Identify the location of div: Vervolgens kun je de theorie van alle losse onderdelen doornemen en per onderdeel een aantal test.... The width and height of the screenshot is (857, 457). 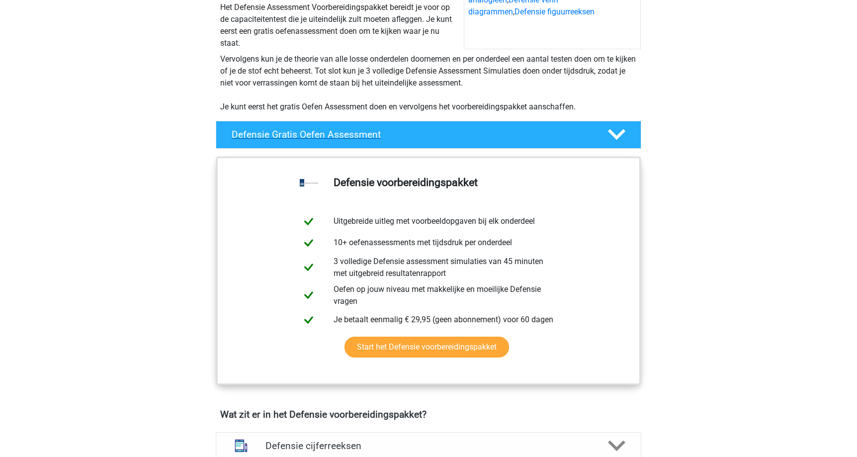
(428, 83).